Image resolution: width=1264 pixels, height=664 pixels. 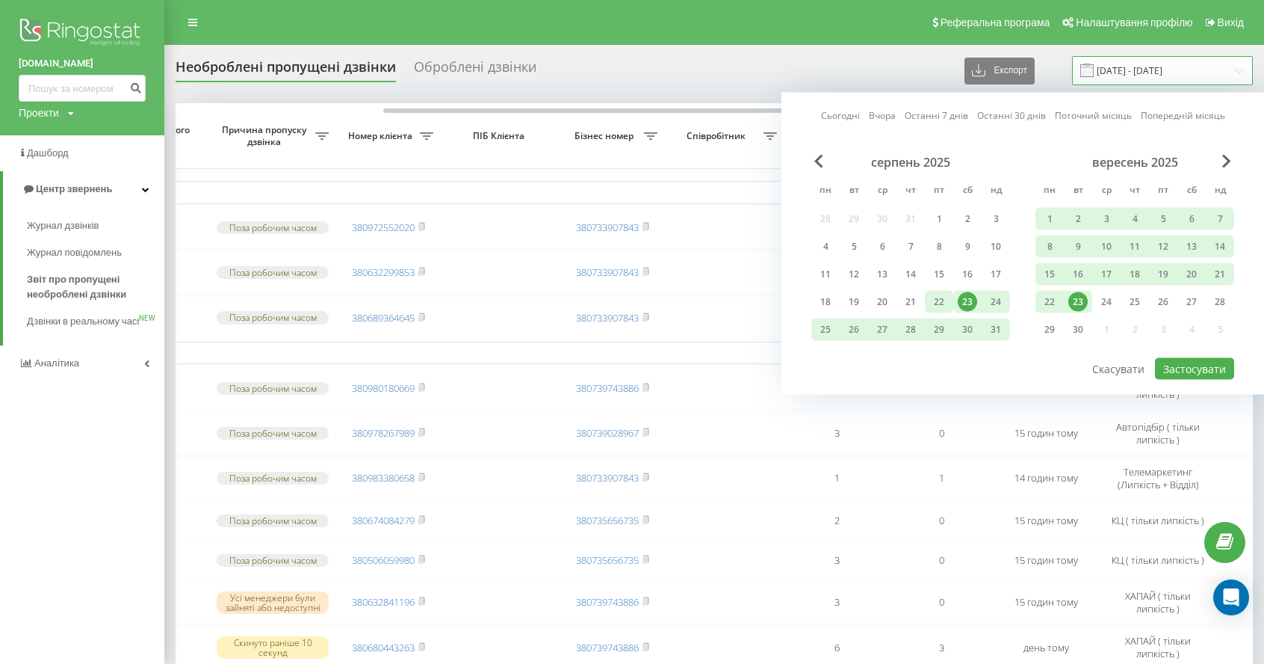 I want to click on div: 23, so click(x=968, y=302).